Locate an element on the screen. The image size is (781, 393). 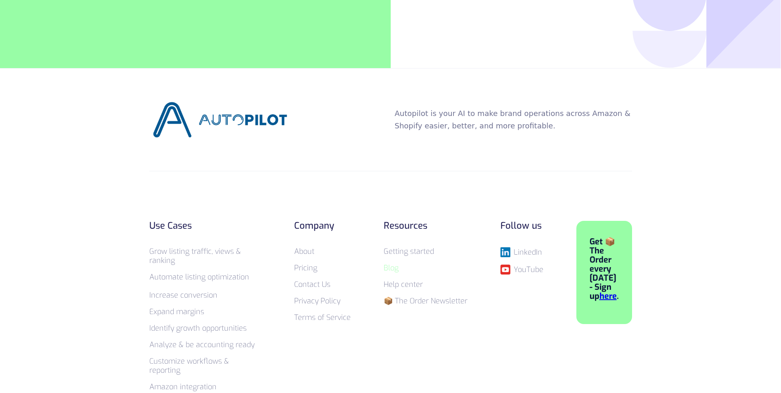
a: here is located at coordinates (608, 296).